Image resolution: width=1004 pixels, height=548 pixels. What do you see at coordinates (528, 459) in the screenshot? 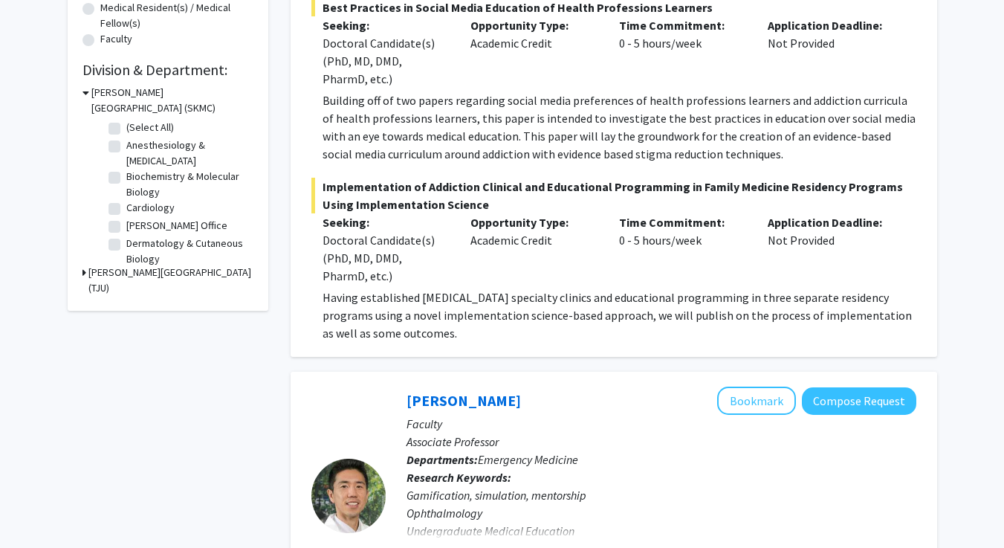
I see `span: Emergency Medicine` at bounding box center [528, 459].